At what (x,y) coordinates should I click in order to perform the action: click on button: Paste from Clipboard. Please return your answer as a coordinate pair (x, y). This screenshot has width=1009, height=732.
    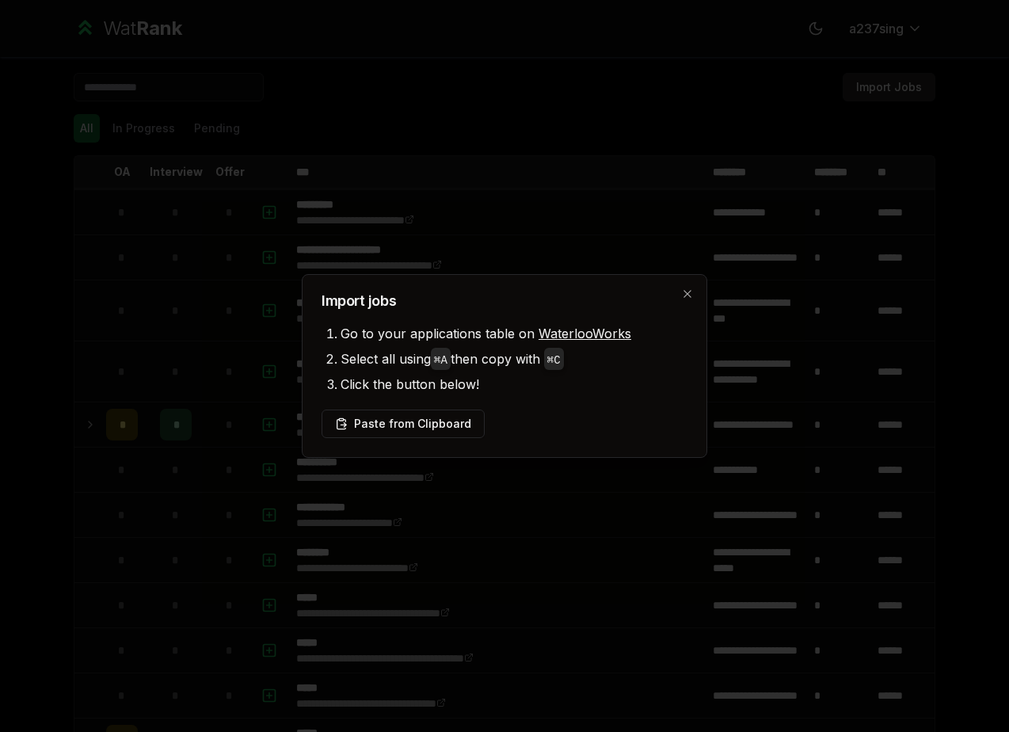
    Looking at the image, I should click on (403, 424).